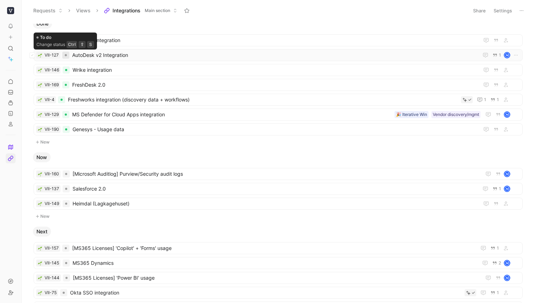 This screenshot has height=303, width=535. Describe the element at coordinates (278, 278) in the screenshot. I see `a: 🌱VII-144[MS365 Licenses] 'Power BI' usageM` at that location.